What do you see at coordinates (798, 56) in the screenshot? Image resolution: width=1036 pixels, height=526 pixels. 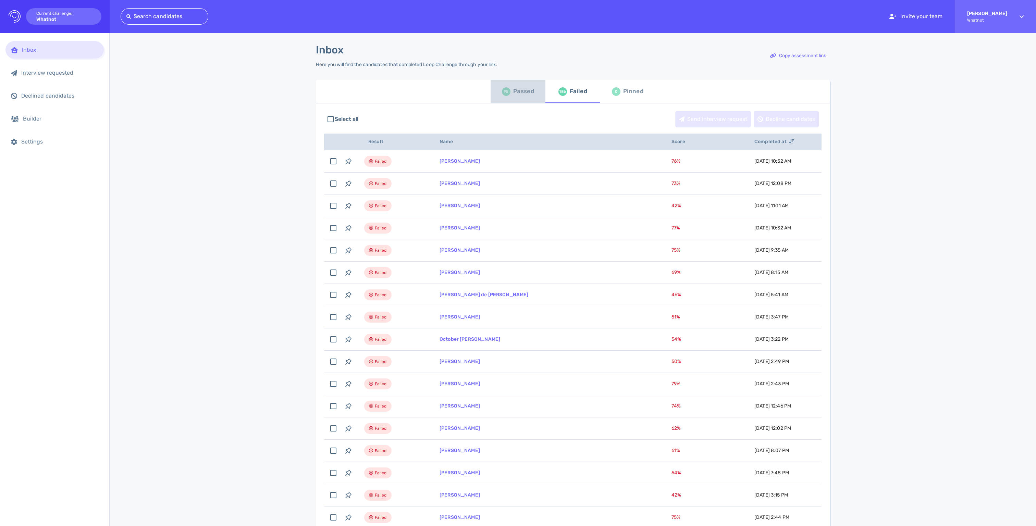 I see `button: Copy assessment link` at bounding box center [798, 56].